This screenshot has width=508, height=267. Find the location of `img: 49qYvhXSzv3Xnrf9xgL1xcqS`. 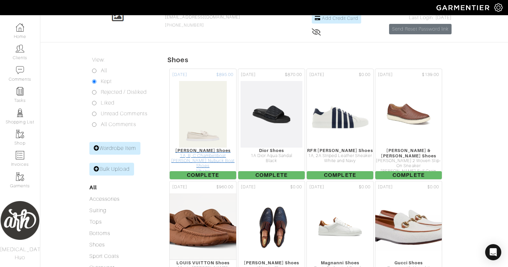

img: 49qYvhXSzv3Xnrf9xgL1xcqS is located at coordinates (340, 226).